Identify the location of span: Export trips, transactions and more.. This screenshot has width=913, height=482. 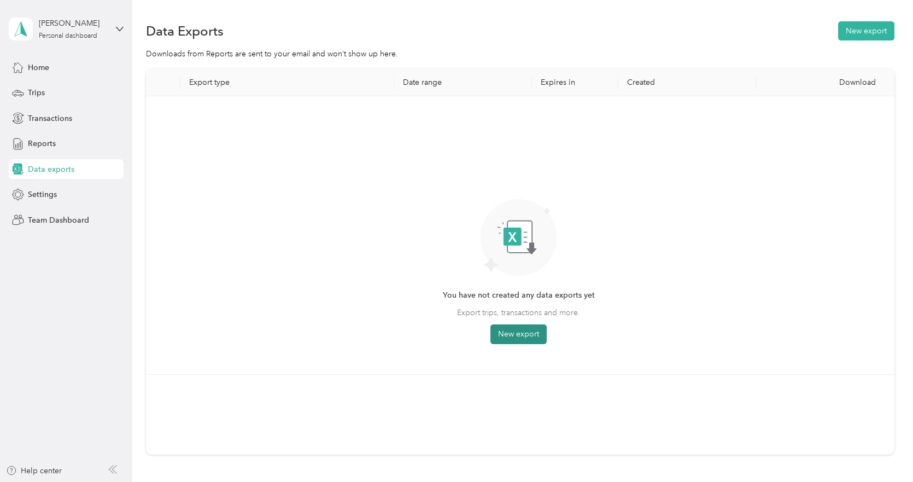
(518, 312).